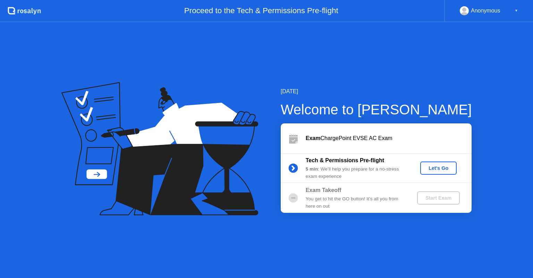 This screenshot has width=533, height=278. What do you see at coordinates (323, 190) in the screenshot?
I see `b: Exam Takeoff` at bounding box center [323, 190].